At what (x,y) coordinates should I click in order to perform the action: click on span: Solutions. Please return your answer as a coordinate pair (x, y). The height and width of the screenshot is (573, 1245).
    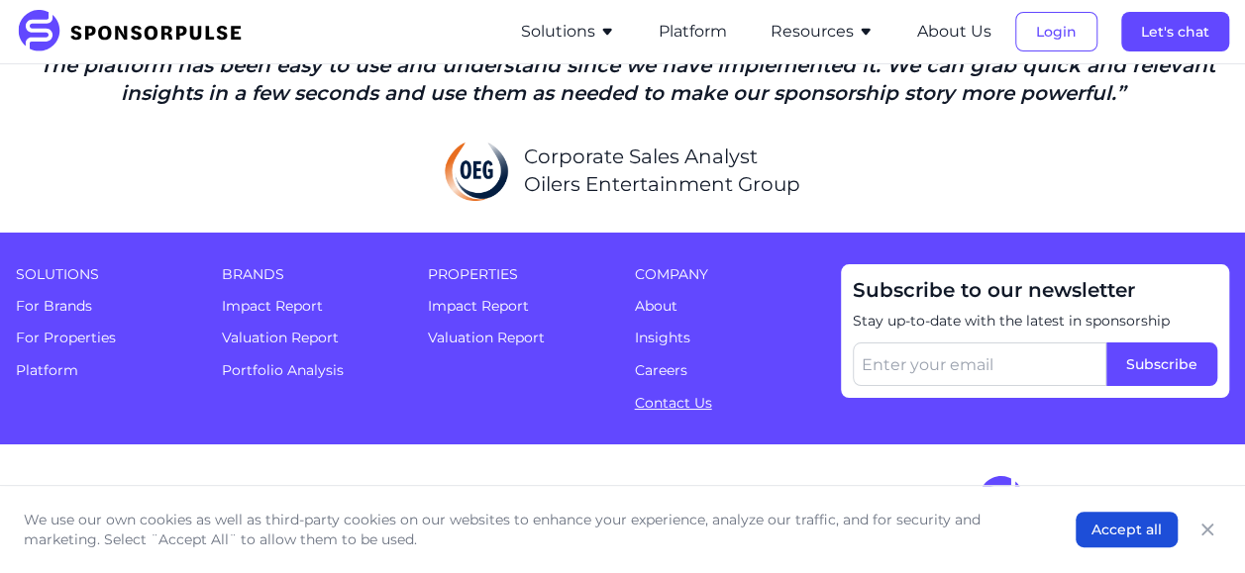
    Looking at the image, I should click on (107, 274).